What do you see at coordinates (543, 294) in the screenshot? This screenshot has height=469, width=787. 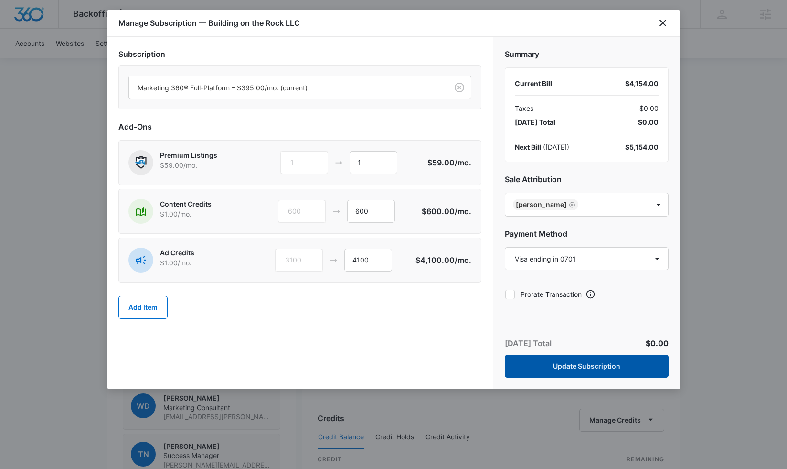 I see `label: Prorate Transaction` at bounding box center [543, 294].